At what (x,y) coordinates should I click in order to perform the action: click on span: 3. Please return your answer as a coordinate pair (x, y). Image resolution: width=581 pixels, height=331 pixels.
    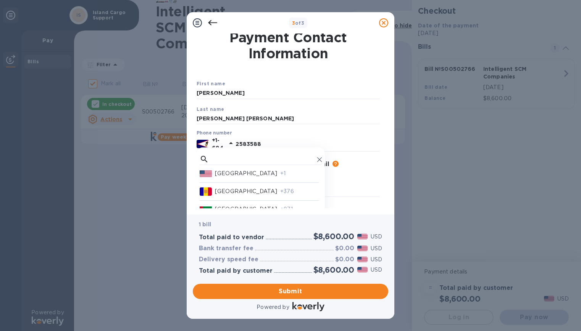
    Looking at the image, I should click on (293, 23).